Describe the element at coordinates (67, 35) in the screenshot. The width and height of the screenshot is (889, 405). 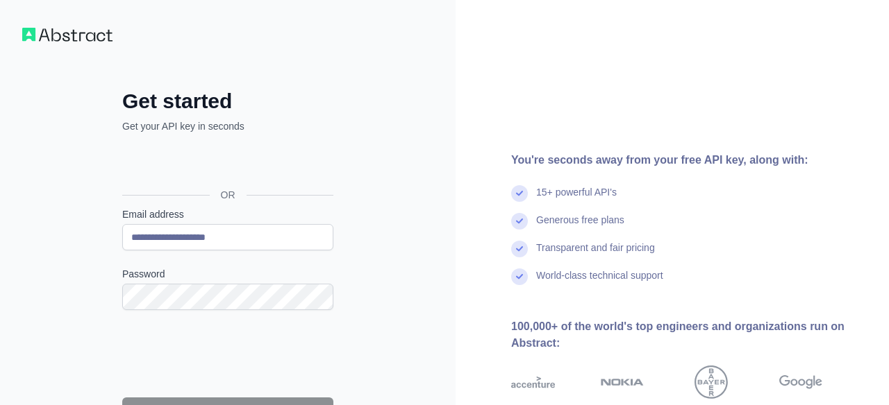
I see `img: Workflow` at that location.